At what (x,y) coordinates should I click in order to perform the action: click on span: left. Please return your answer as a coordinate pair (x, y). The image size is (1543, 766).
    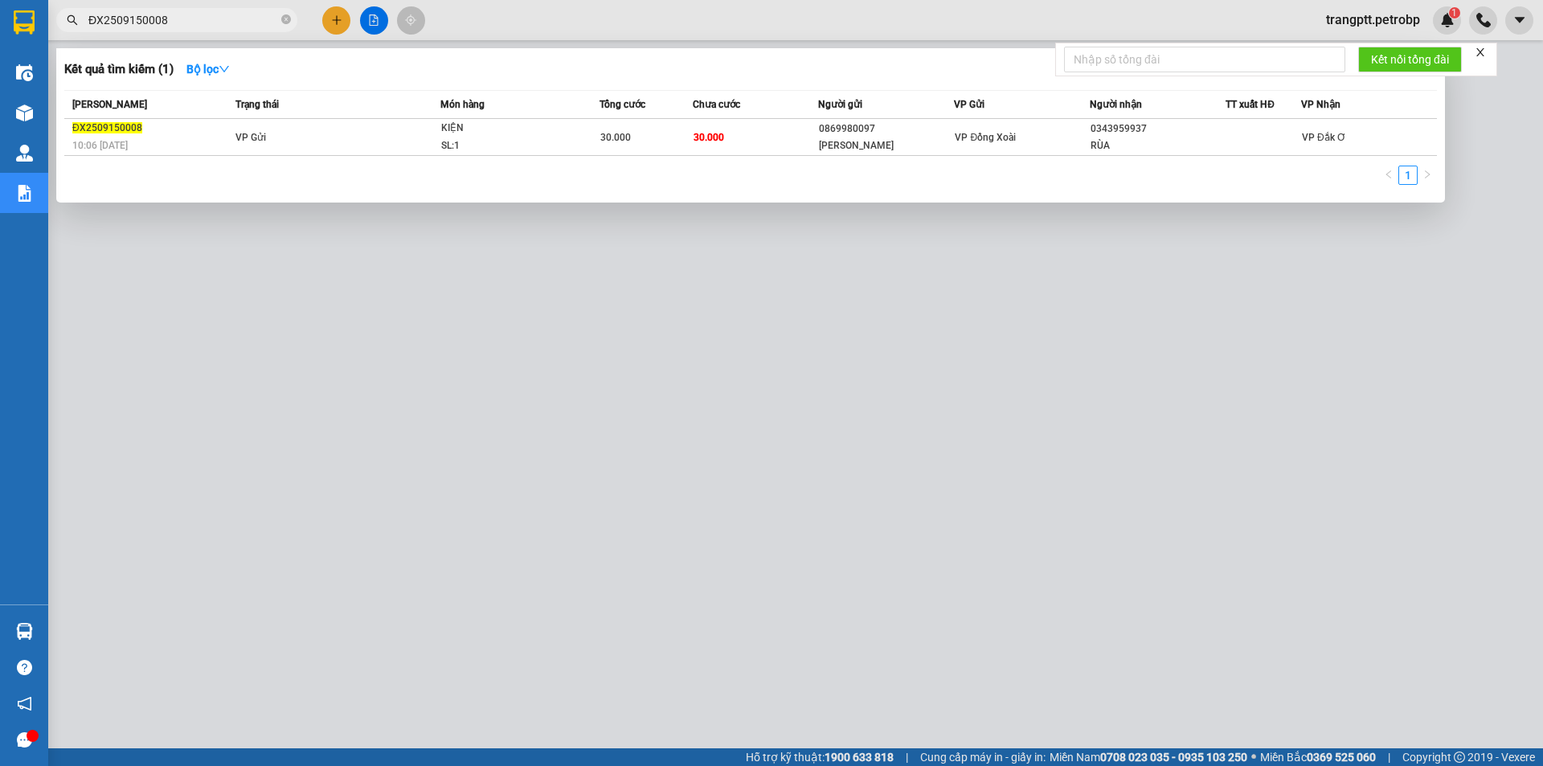
    Looking at the image, I should click on (1389, 174).